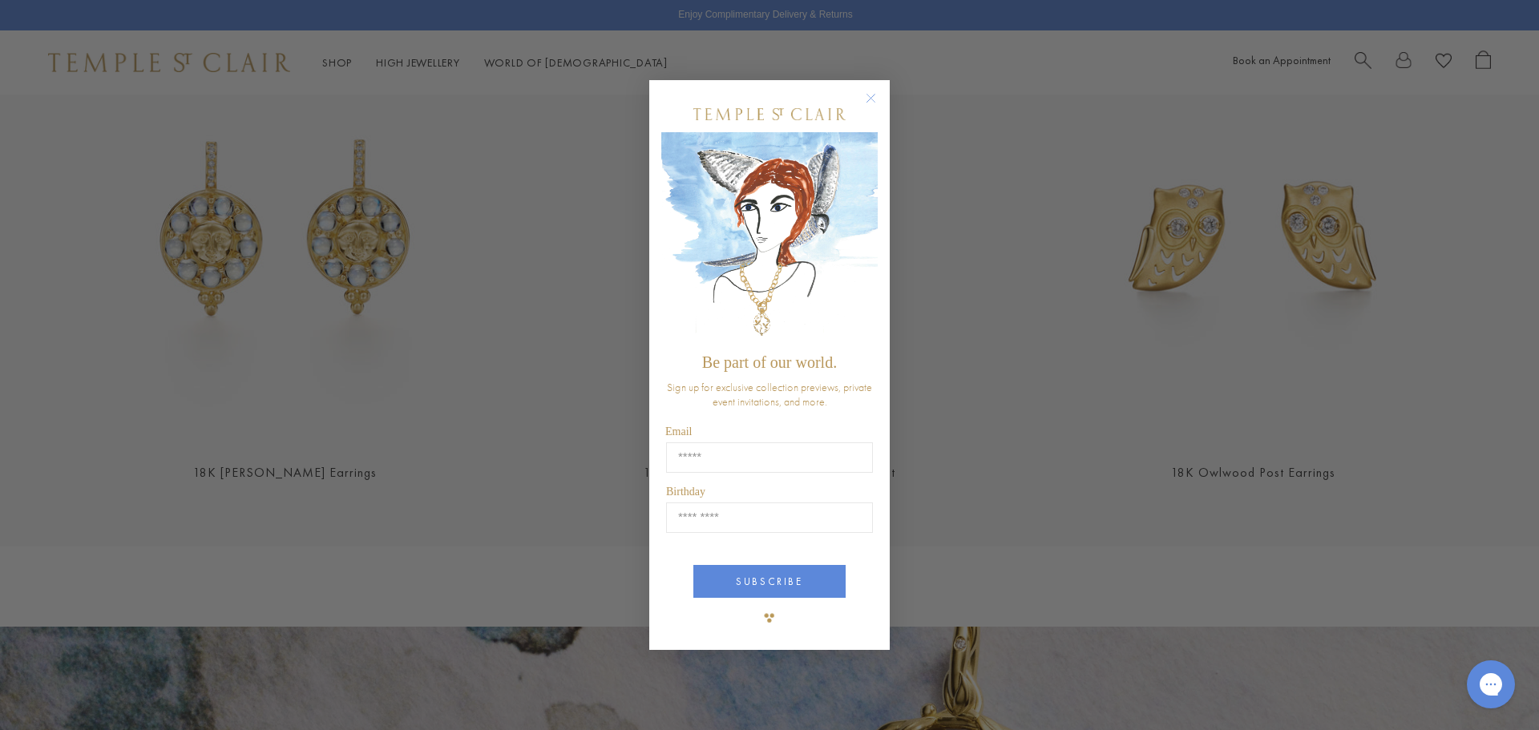 This screenshot has height=730, width=1539. What do you see at coordinates (769, 581) in the screenshot?
I see `button: SUBSCRIBE` at bounding box center [769, 581].